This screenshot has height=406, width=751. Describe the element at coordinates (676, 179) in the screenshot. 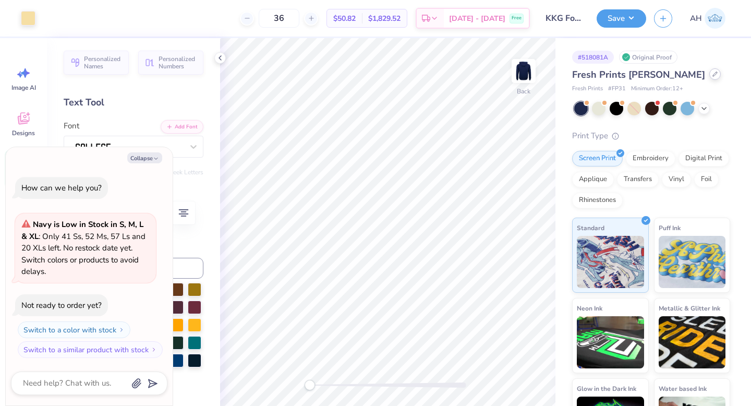

I see `div: Vinyl` at that location.